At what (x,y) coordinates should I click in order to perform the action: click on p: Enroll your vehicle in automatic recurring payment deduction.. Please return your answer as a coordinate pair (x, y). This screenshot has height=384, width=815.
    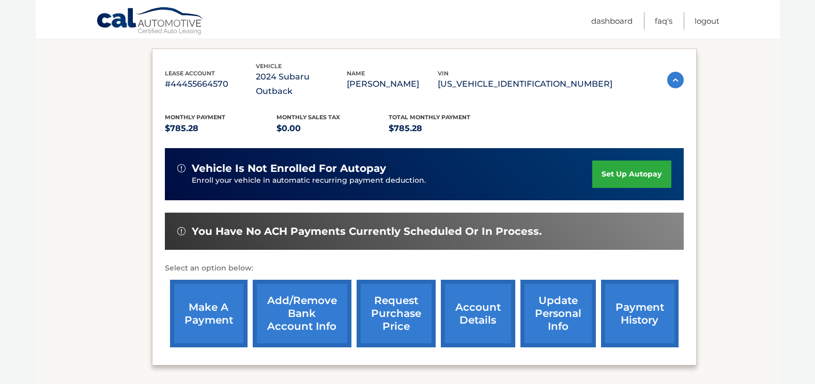
    Looking at the image, I should click on (392, 181).